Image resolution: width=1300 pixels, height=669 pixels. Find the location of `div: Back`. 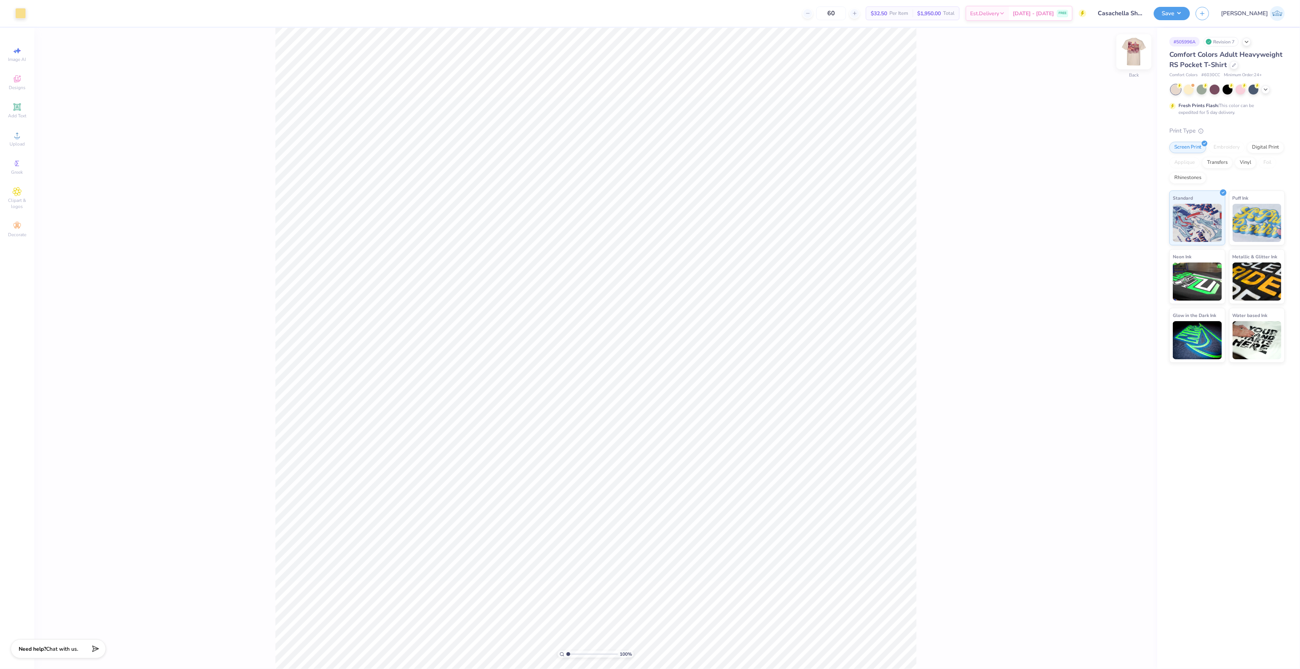

div: Back is located at coordinates (1134, 75).